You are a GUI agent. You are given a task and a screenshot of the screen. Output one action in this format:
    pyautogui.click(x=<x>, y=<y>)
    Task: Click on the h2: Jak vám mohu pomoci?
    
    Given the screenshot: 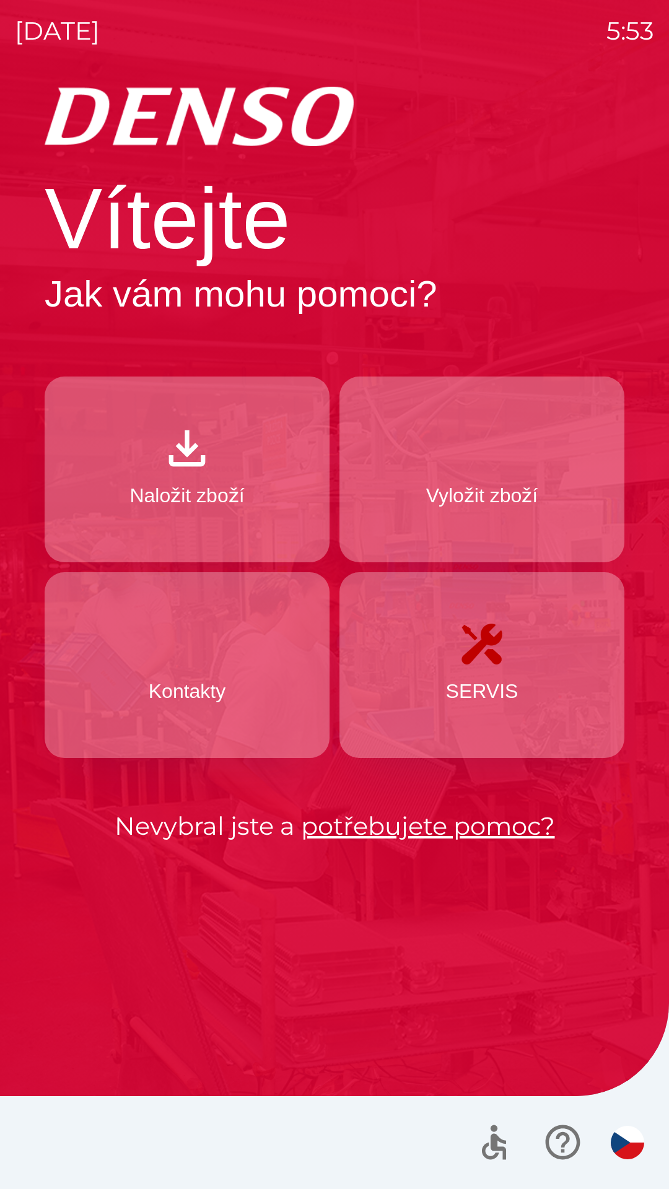 What is the action you would take?
    pyautogui.click(x=335, y=294)
    